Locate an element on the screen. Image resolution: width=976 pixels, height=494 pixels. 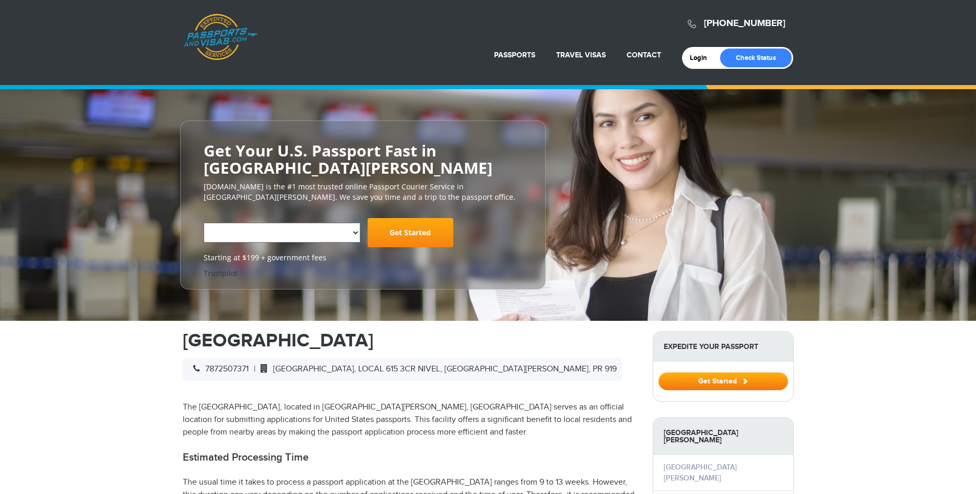
a: Login is located at coordinates (702, 58).